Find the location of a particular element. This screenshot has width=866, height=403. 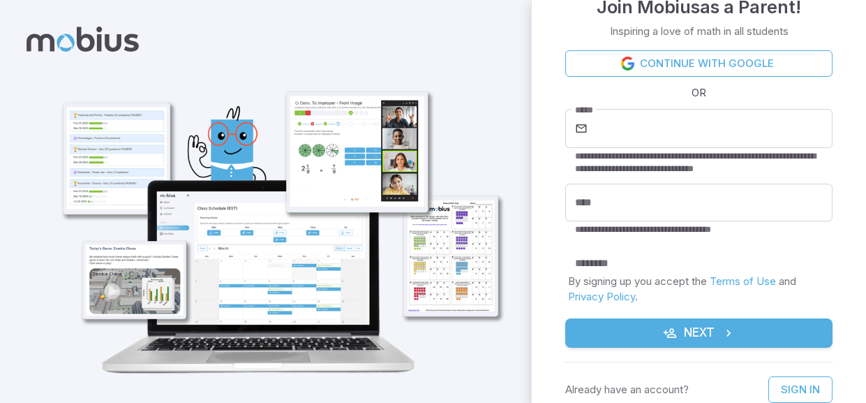

a: Continue with Google is located at coordinates (699, 64).